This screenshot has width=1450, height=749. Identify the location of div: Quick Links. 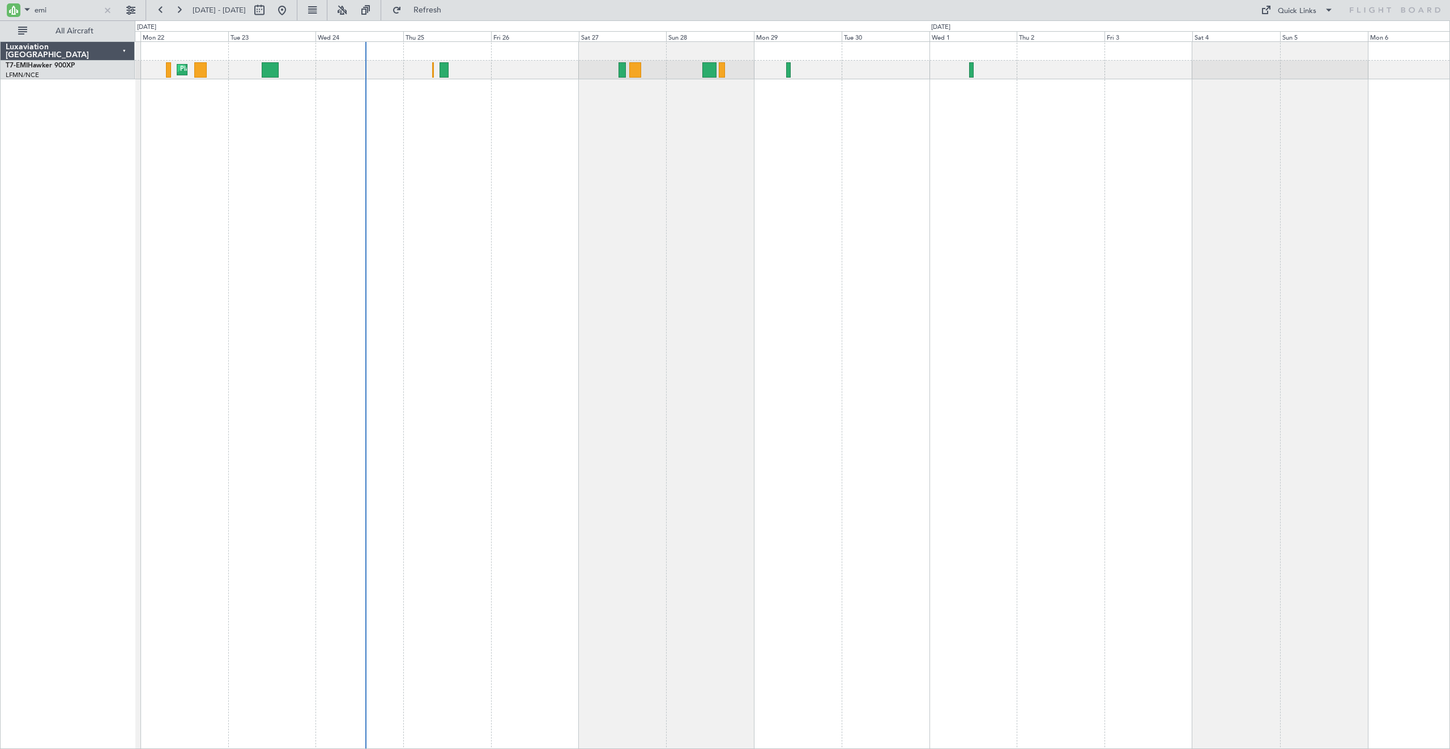
(1297, 11).